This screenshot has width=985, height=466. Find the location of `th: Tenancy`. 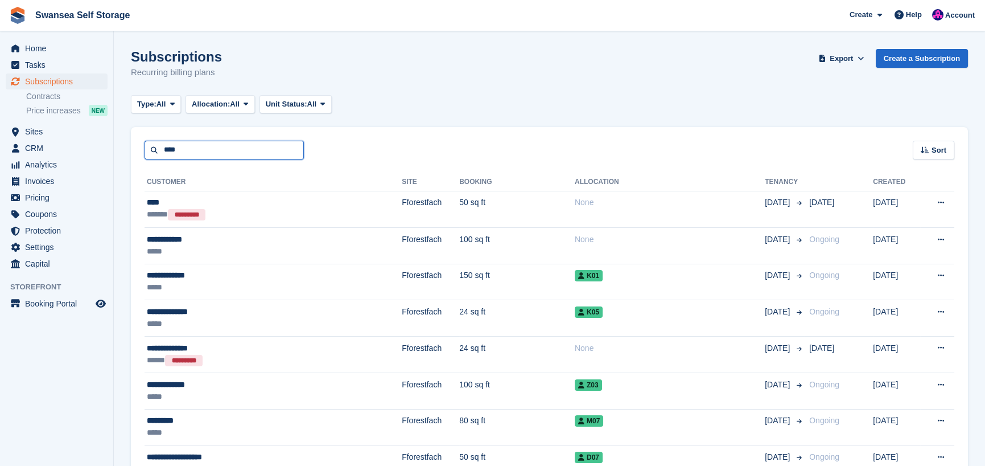

th: Tenancy is located at coordinates (785, 182).